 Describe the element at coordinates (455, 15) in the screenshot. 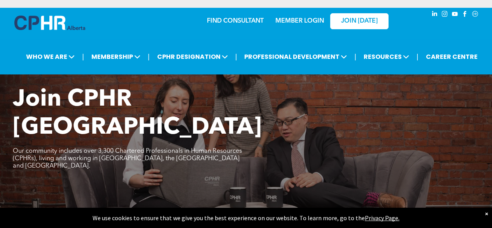

I see `a: youtube` at that location.